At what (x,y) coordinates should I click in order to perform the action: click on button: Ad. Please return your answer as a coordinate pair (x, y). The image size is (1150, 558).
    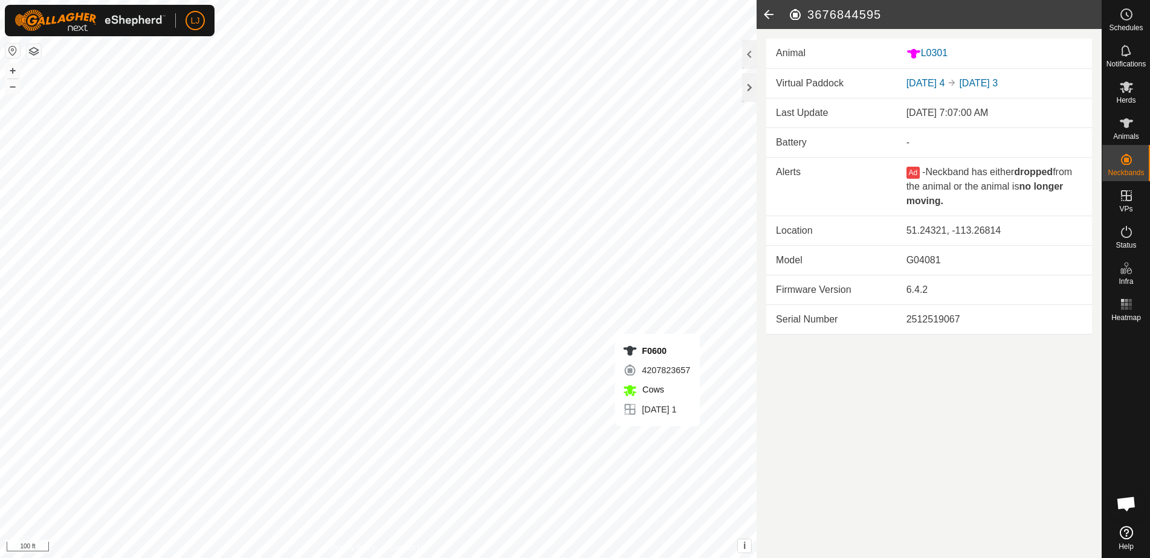
    Looking at the image, I should click on (913, 173).